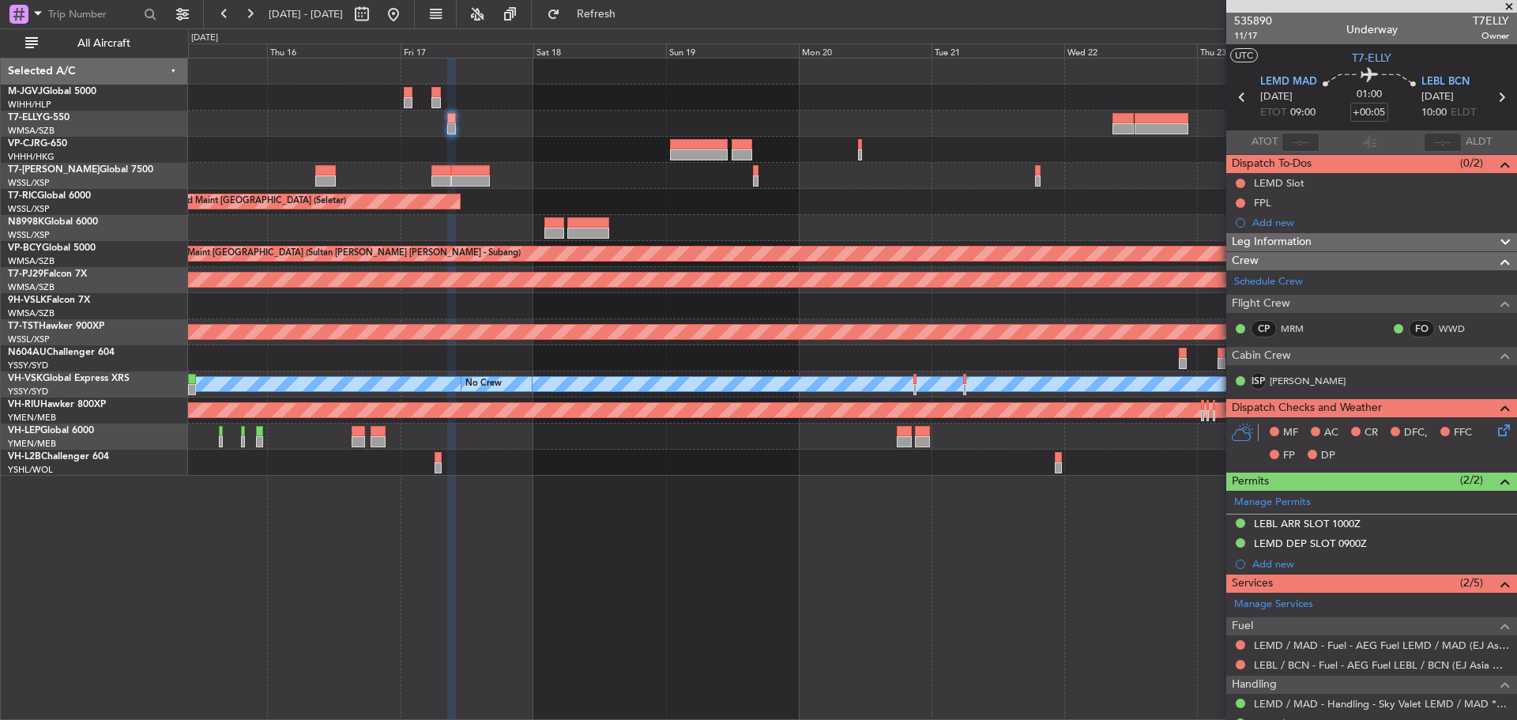 The image size is (1517, 720). What do you see at coordinates (25, 274) in the screenshot?
I see `span: T7-PJ29` at bounding box center [25, 274].